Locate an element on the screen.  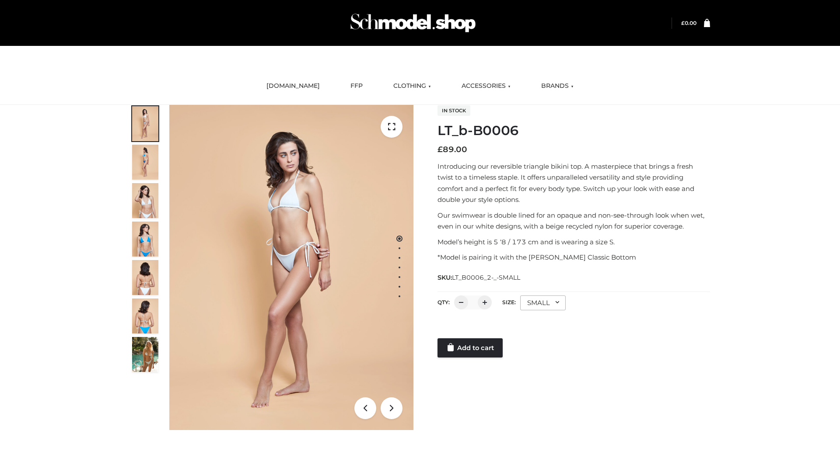
a: £0.00 is located at coordinates (688, 23).